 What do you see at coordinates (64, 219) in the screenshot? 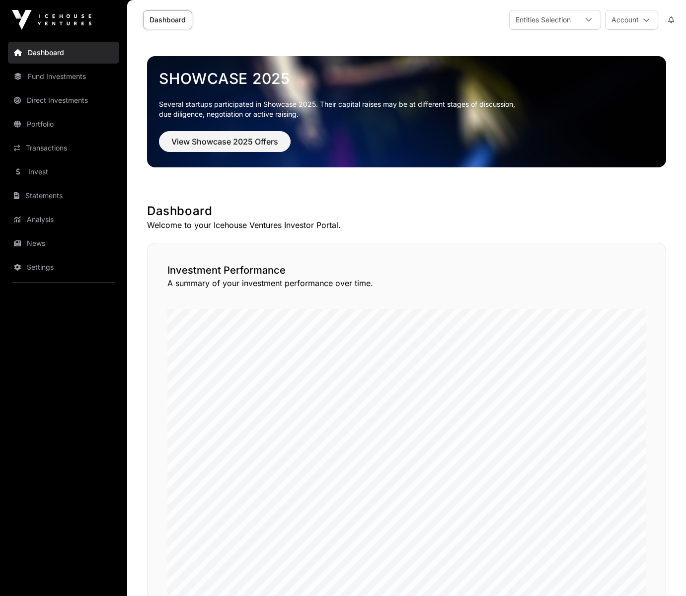
I see `a: Analysis` at bounding box center [64, 219].